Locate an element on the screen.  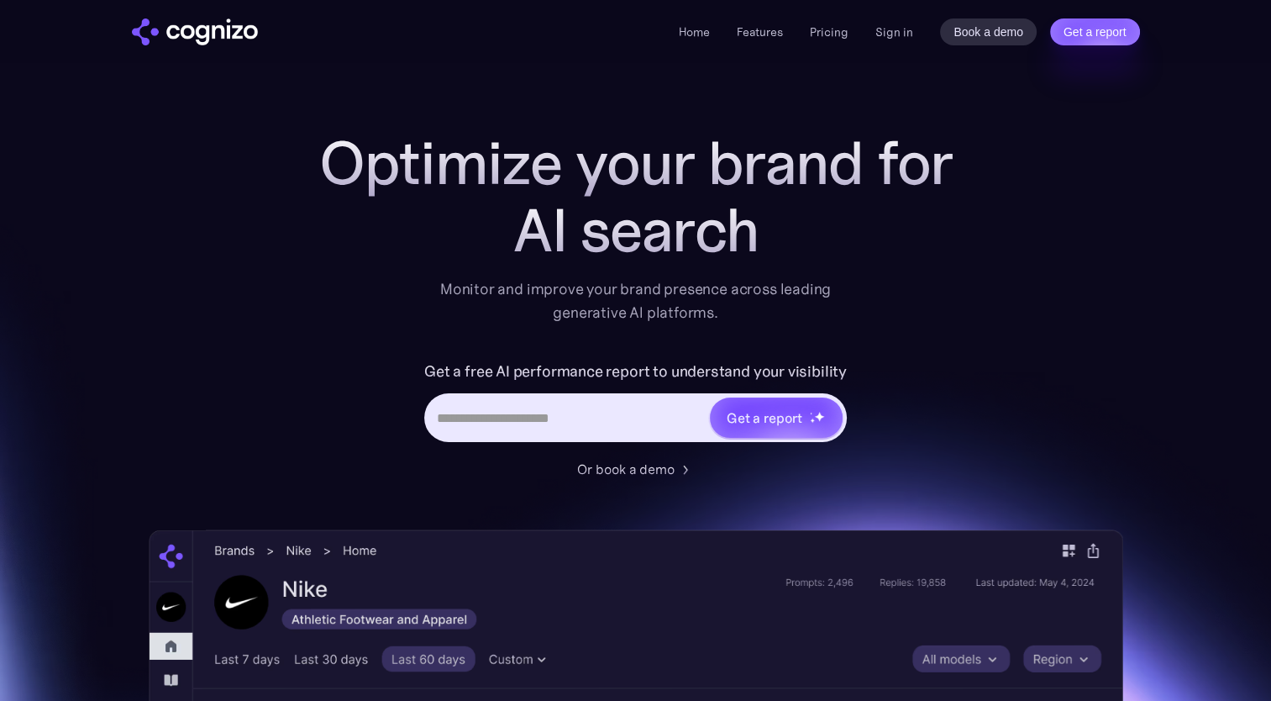
img: cognizo logo is located at coordinates (195, 32).